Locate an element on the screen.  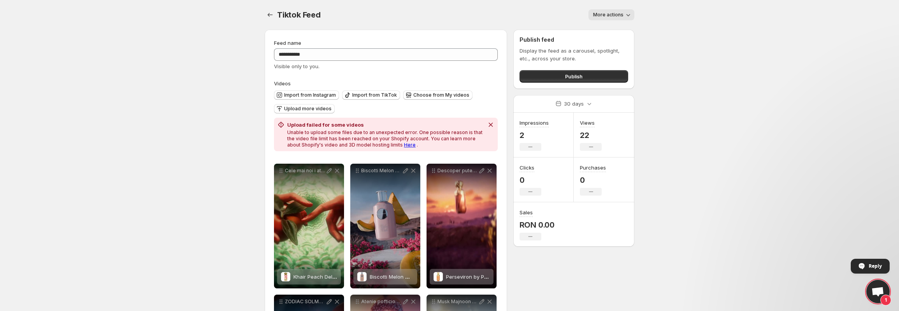
p: RON 0.00 is located at coordinates (537, 225).